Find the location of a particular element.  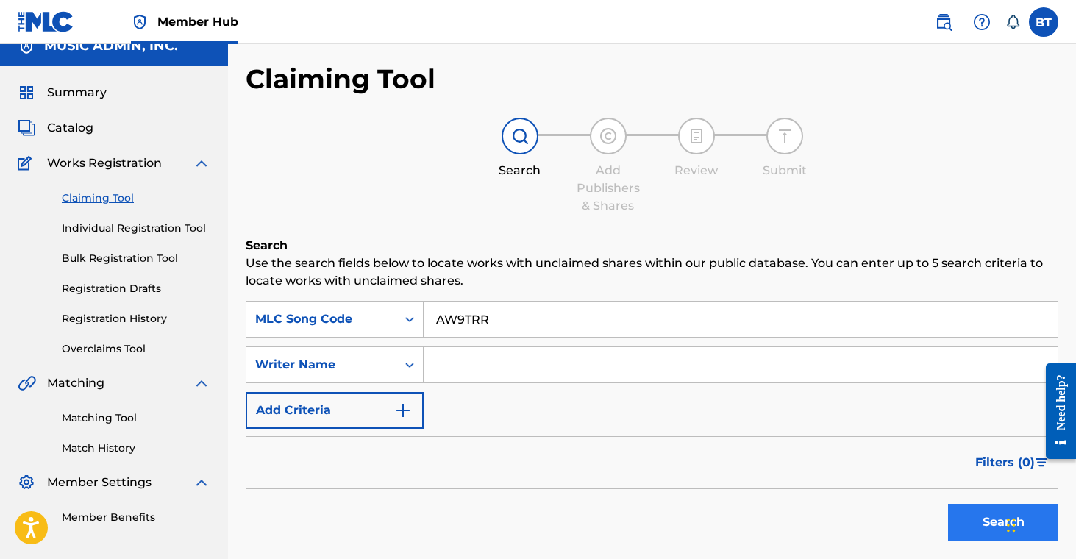

h5: MUSIC ADMIN, INC. is located at coordinates (111, 46).